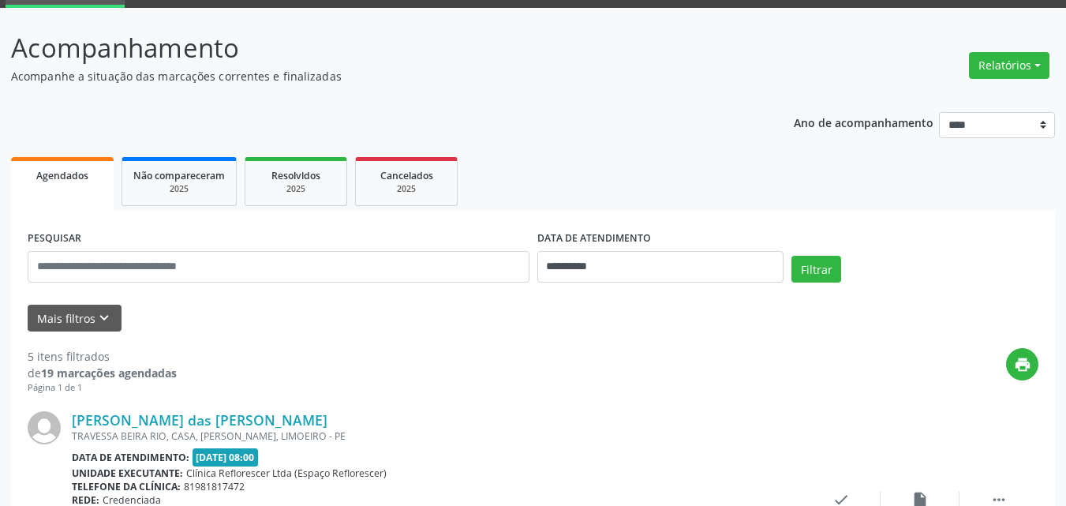 Image resolution: width=1066 pixels, height=506 pixels. What do you see at coordinates (407, 175) in the screenshot?
I see `span: Cancelados` at bounding box center [407, 175].